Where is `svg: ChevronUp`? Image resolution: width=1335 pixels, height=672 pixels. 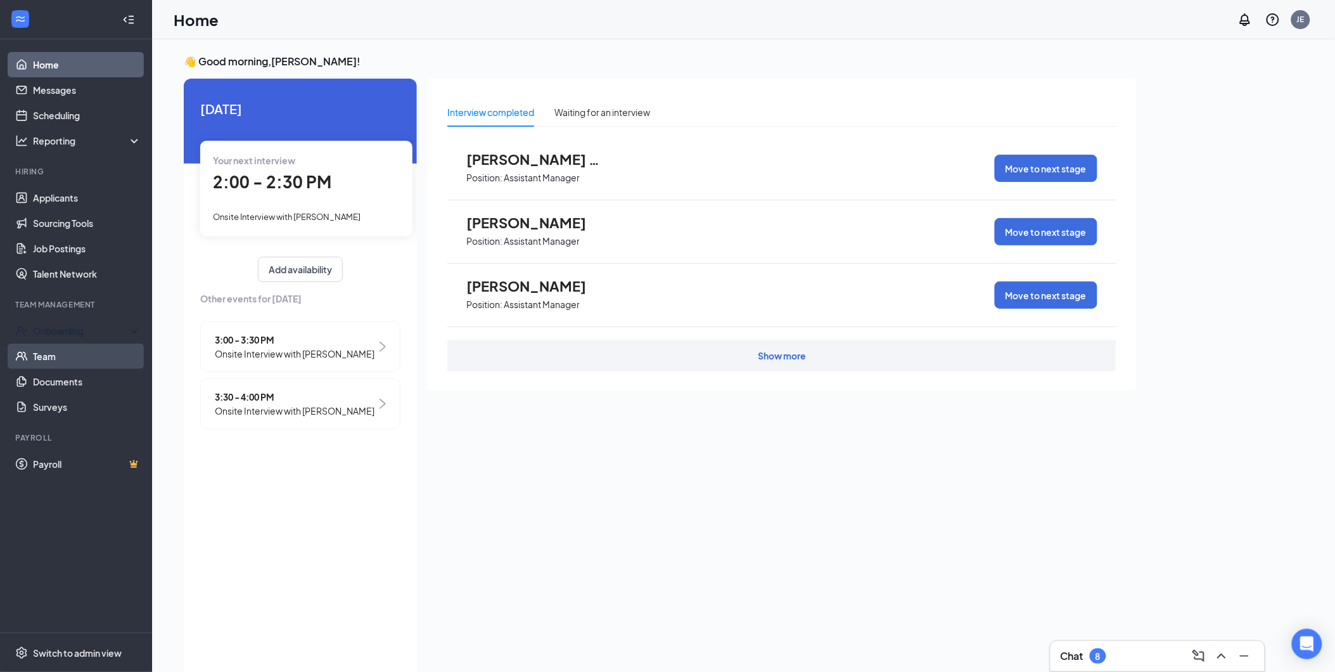
svg: ChevronUp is located at coordinates (1222, 656).